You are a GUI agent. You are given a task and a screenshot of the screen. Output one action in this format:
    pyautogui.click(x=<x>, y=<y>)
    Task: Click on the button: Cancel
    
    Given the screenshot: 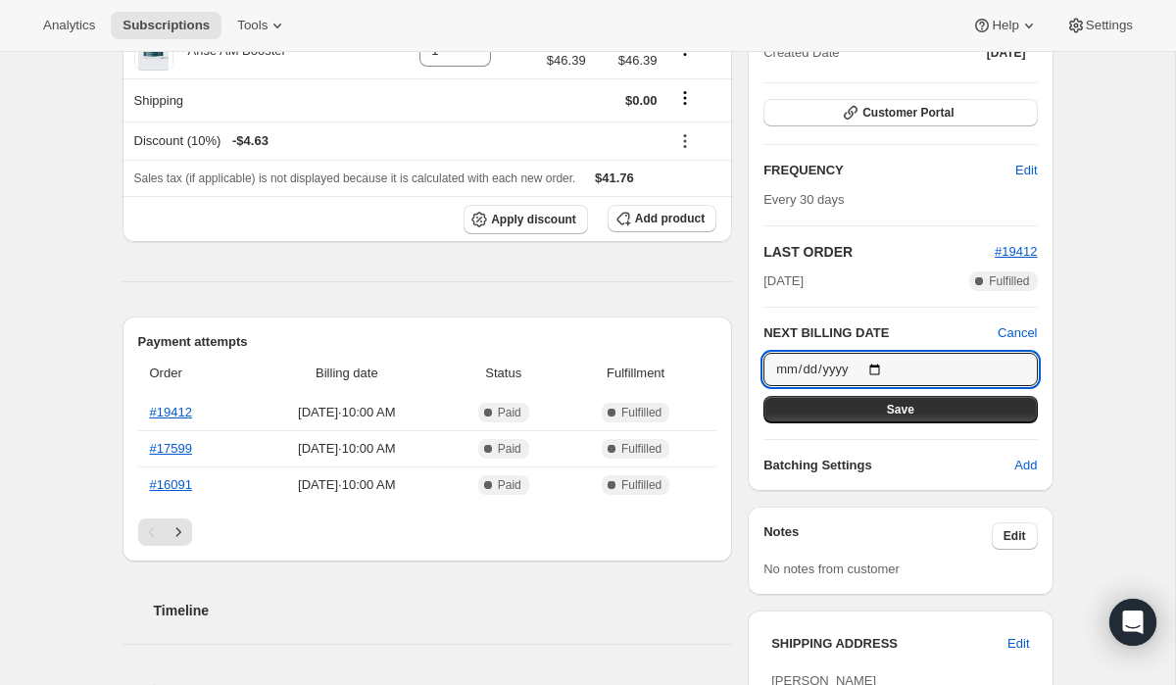 What is the action you would take?
    pyautogui.click(x=1017, y=333)
    